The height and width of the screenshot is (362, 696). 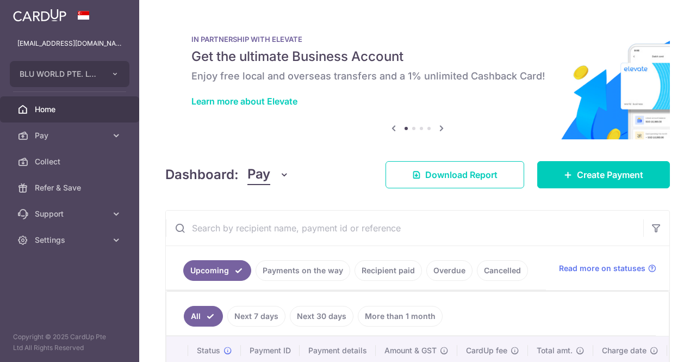 What do you see at coordinates (217, 270) in the screenshot?
I see `a: Upcoming` at bounding box center [217, 270].